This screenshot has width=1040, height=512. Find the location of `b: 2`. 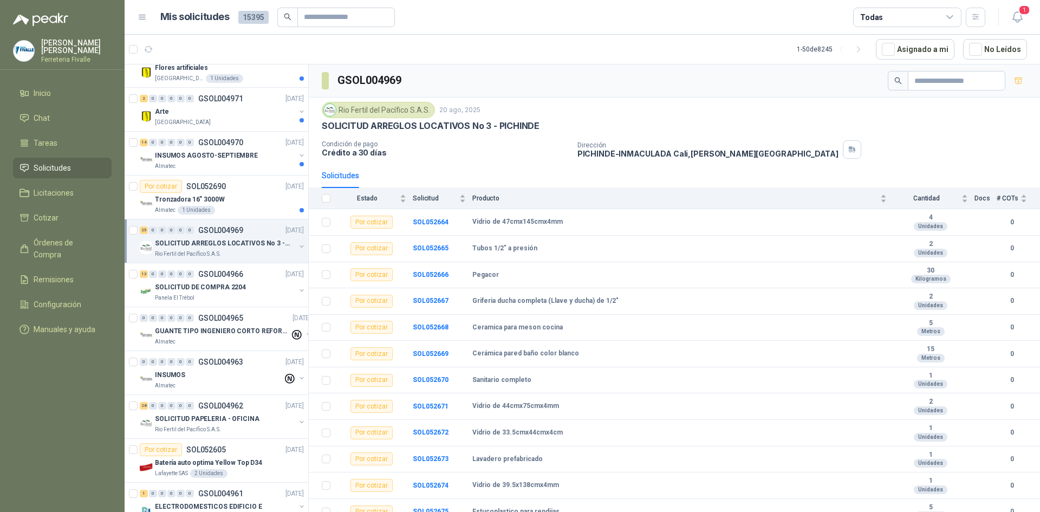

b: 2 is located at coordinates (930, 244).